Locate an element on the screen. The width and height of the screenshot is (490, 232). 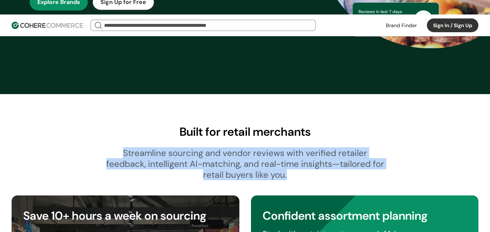
div: Confident assortment planning is located at coordinates (365, 216).